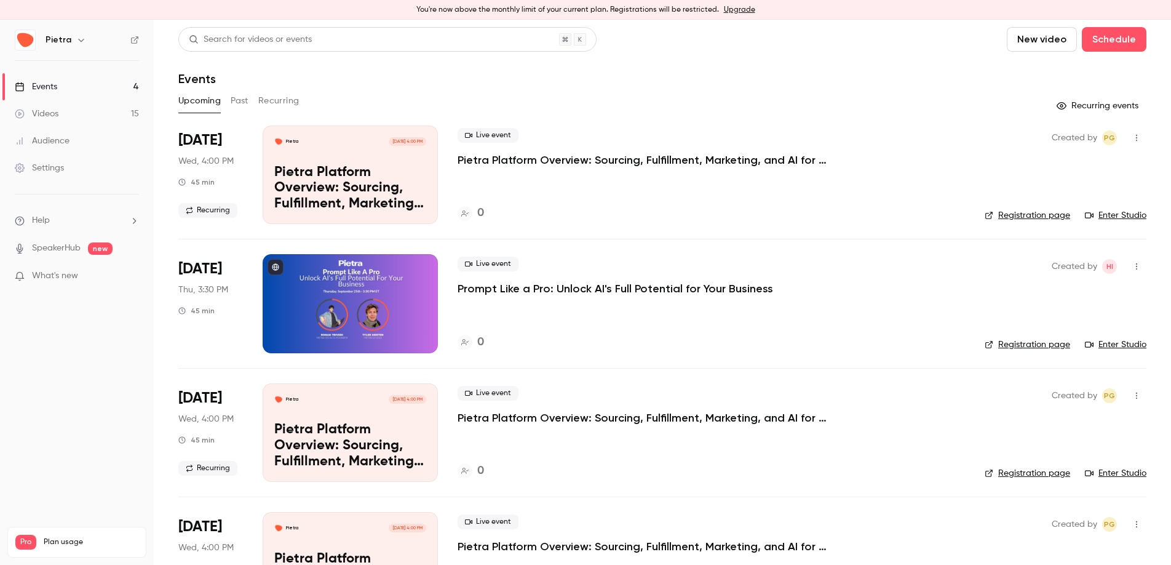 The width and height of the screenshot is (1171, 565). I want to click on div: Audience, so click(42, 141).